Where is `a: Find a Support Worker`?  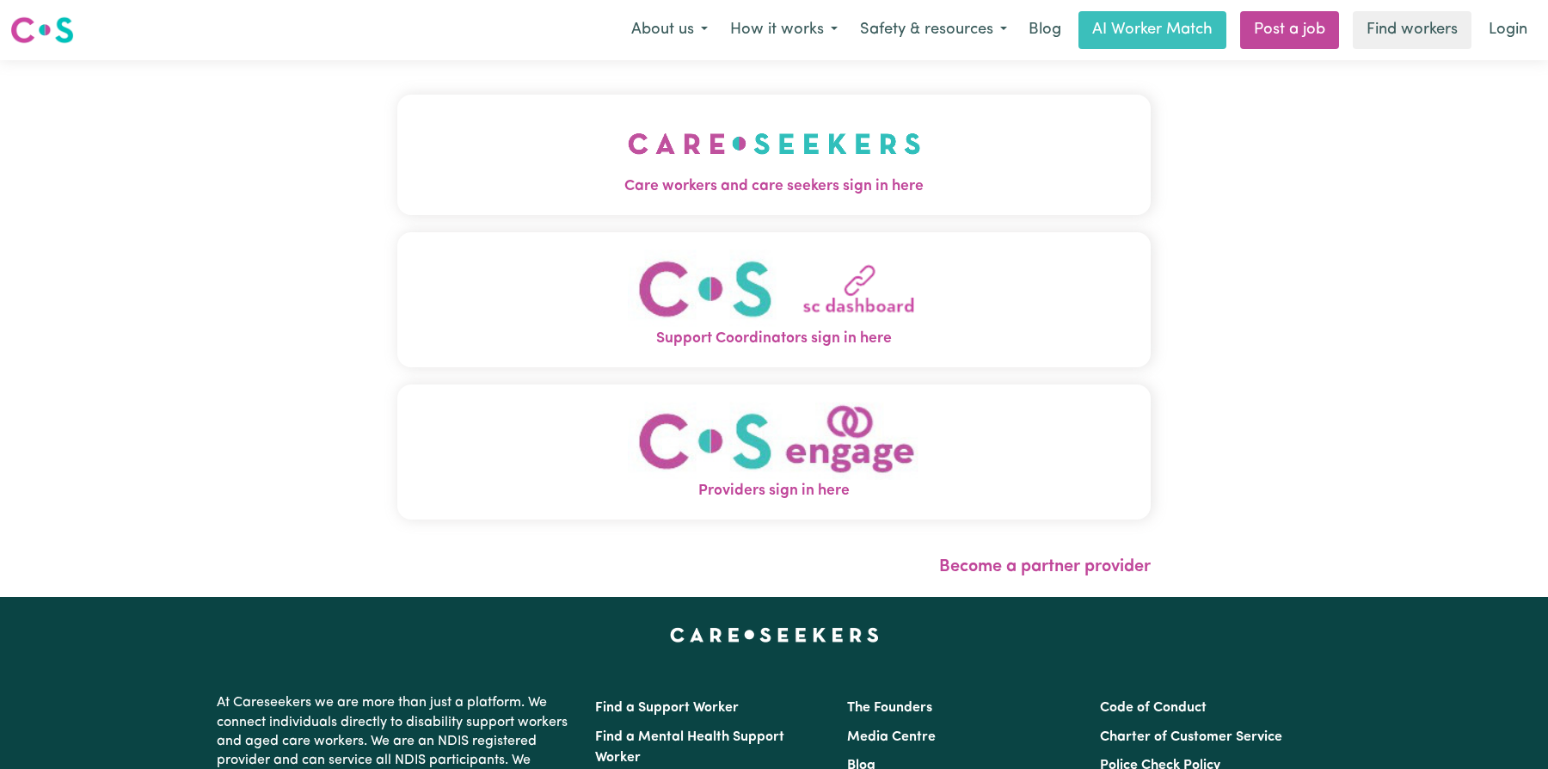 a: Find a Support Worker is located at coordinates (666, 708).